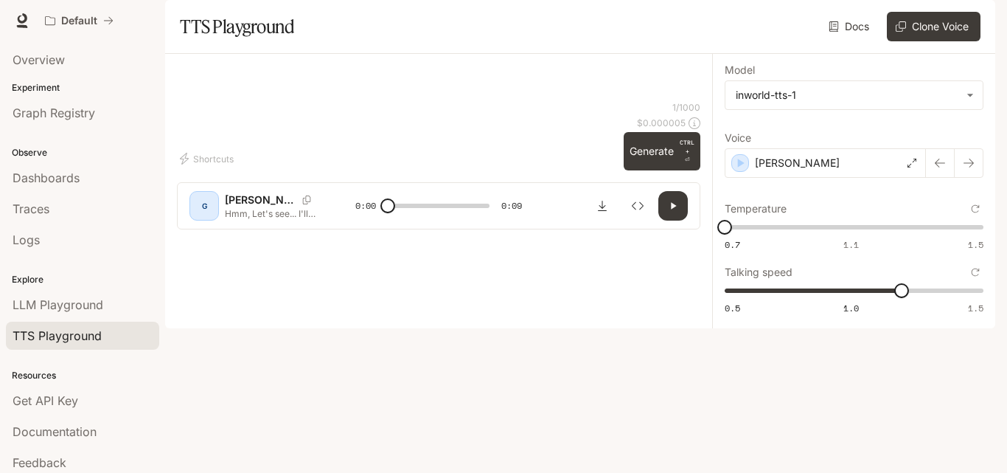 Image resolution: width=1007 pixels, height=473 pixels. I want to click on div: G, so click(204, 206).